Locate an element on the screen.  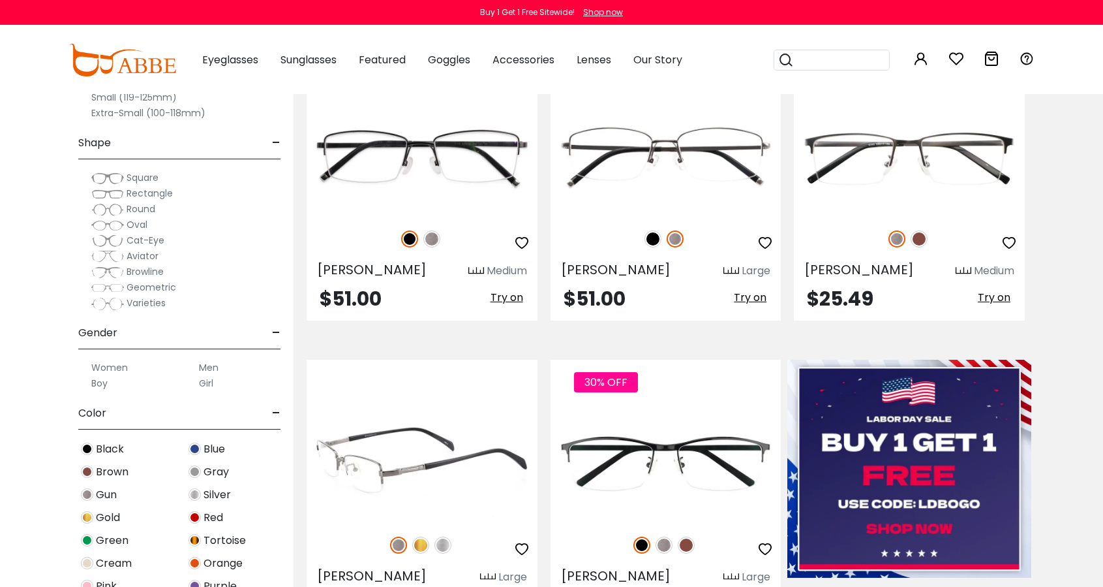
img: Orange is located at coordinates (194, 562).